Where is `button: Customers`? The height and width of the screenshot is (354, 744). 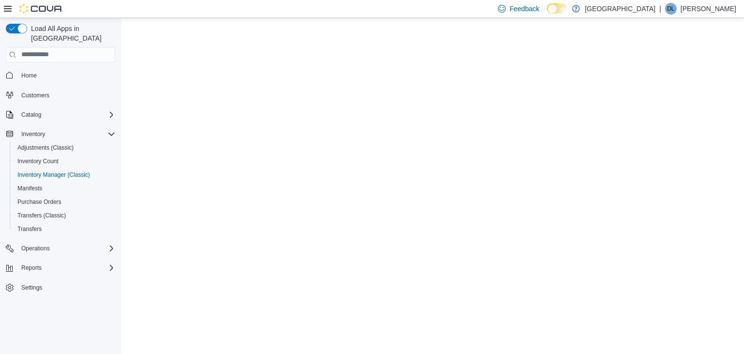
button: Customers is located at coordinates (61, 95).